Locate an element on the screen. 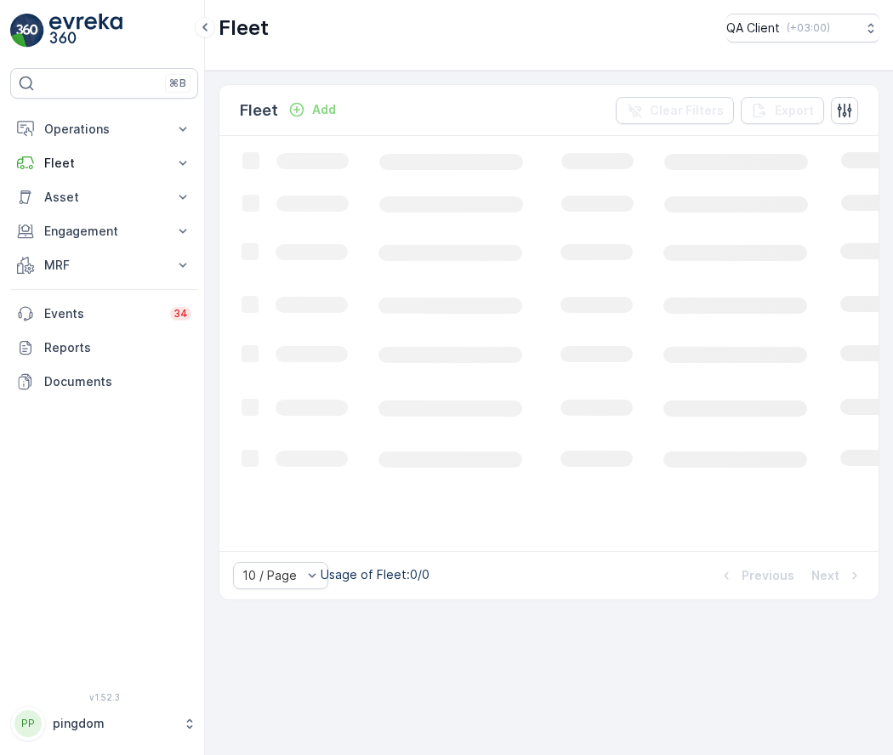  p: Events is located at coordinates (102, 314).